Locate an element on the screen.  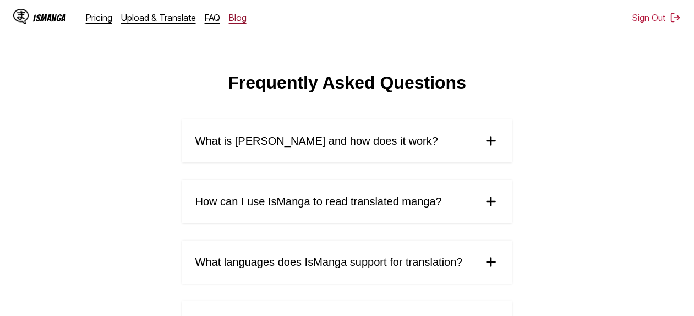
span: What languages does IsManga support for translation? is located at coordinates (329, 262).